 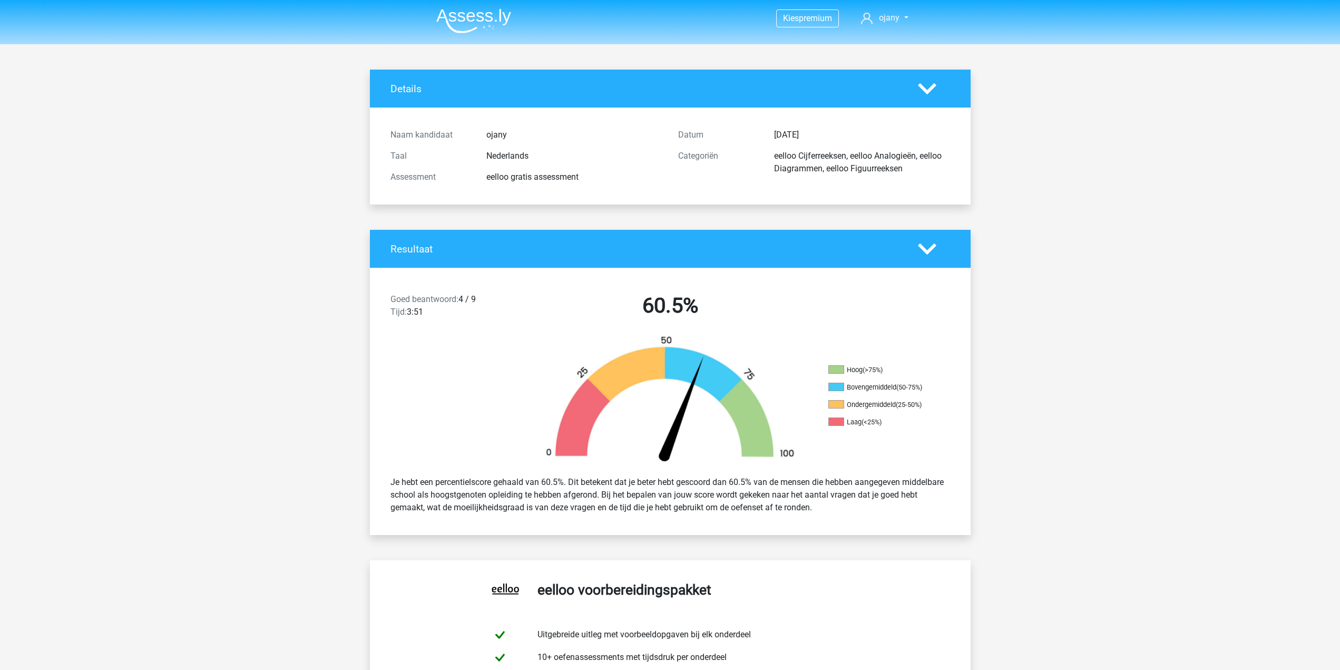 What do you see at coordinates (398, 311) in the screenshot?
I see `span: Tijd:` at bounding box center [398, 311].